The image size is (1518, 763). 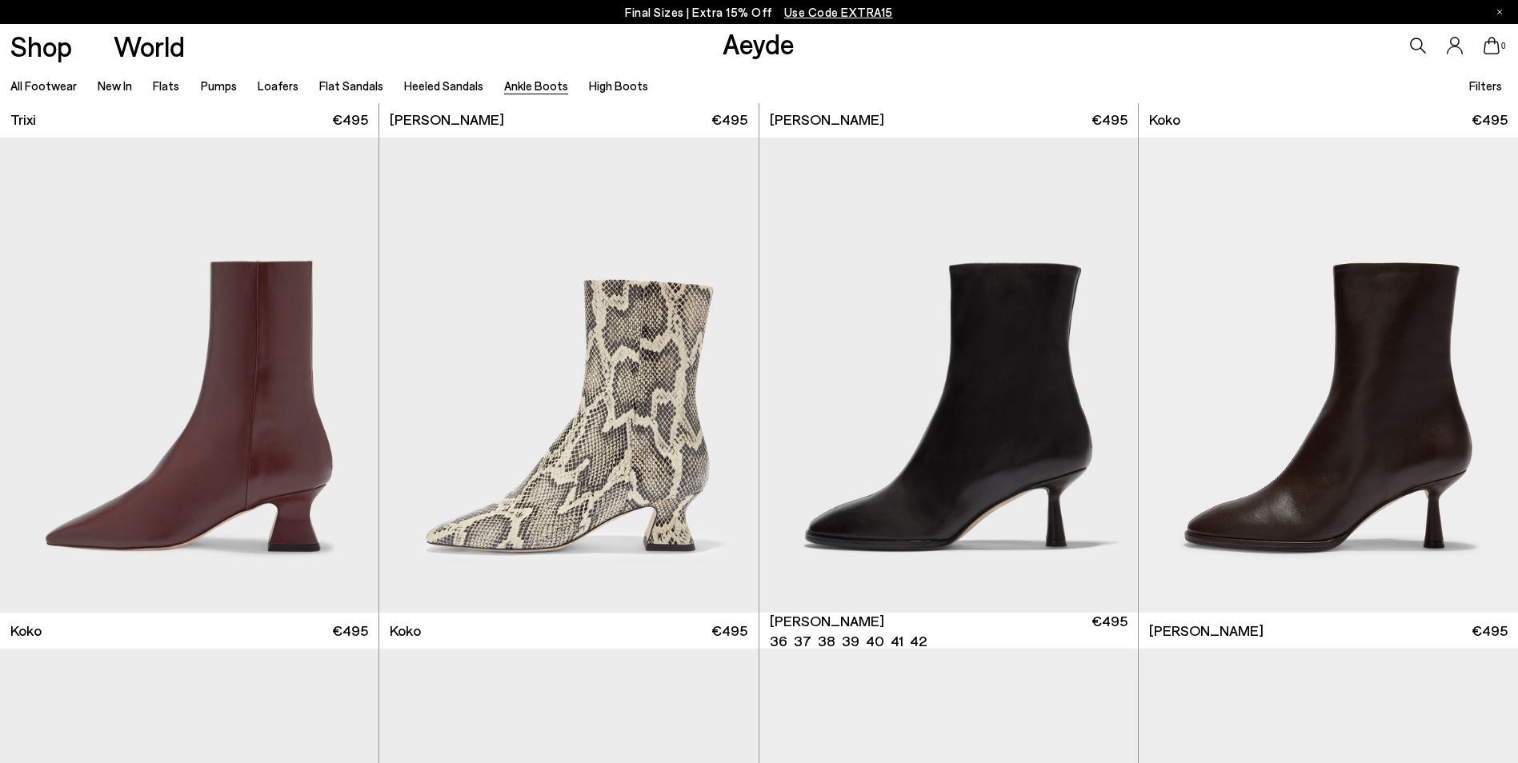 What do you see at coordinates (149, 46) in the screenshot?
I see `a: World` at bounding box center [149, 46].